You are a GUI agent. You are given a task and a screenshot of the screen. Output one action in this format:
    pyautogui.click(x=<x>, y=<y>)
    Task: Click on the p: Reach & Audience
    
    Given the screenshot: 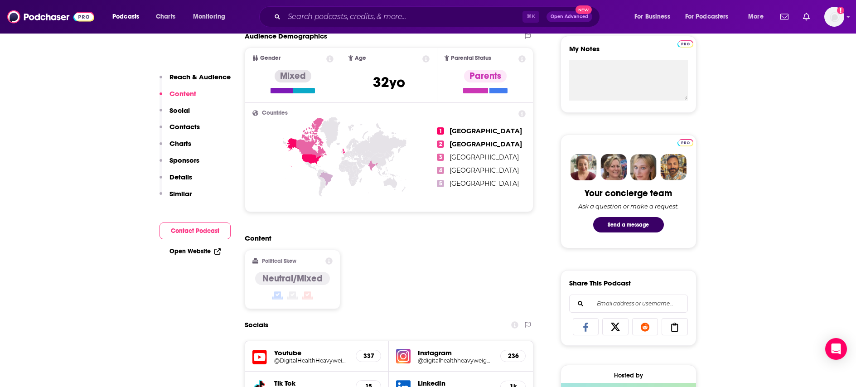 What is the action you would take?
    pyautogui.click(x=200, y=77)
    